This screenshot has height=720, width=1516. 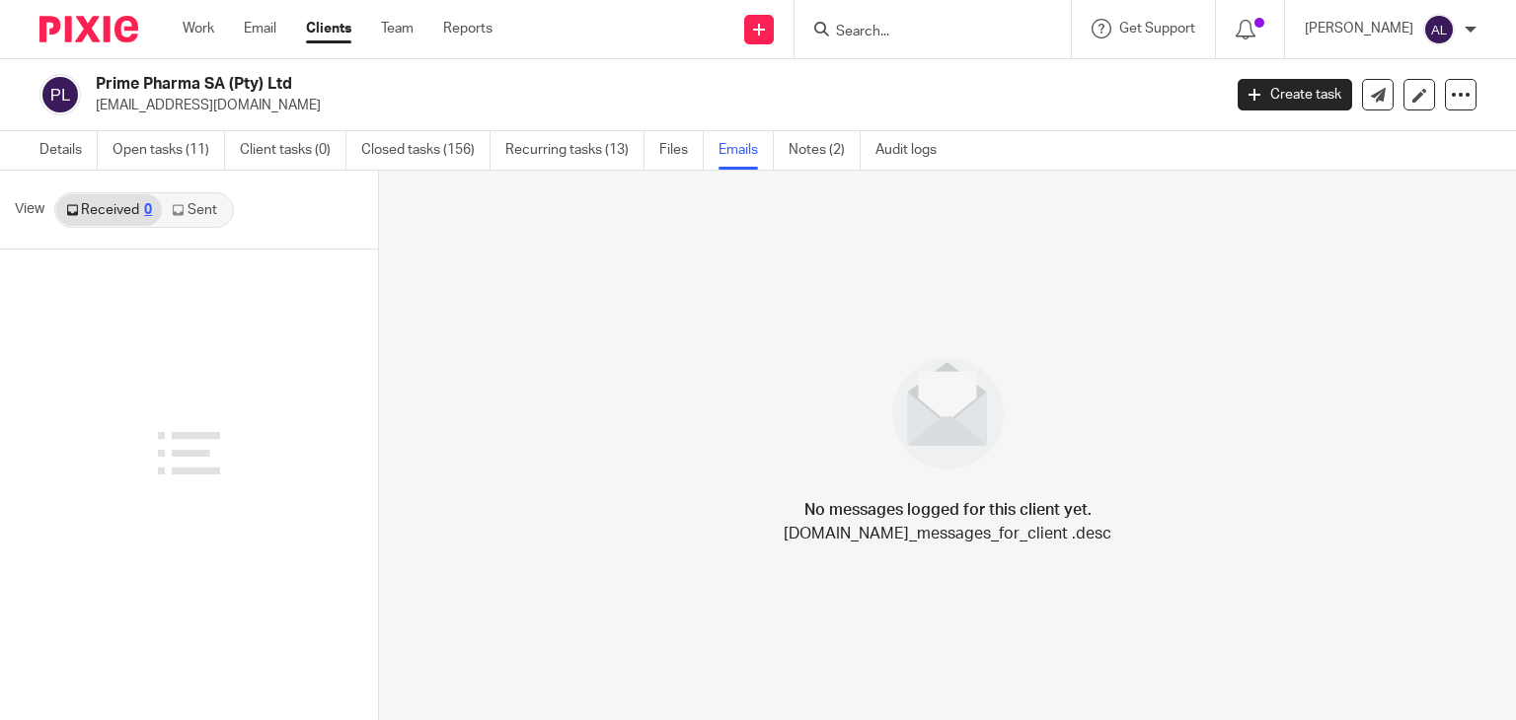 What do you see at coordinates (169, 150) in the screenshot?
I see `a: Open tasks (11)` at bounding box center [169, 150].